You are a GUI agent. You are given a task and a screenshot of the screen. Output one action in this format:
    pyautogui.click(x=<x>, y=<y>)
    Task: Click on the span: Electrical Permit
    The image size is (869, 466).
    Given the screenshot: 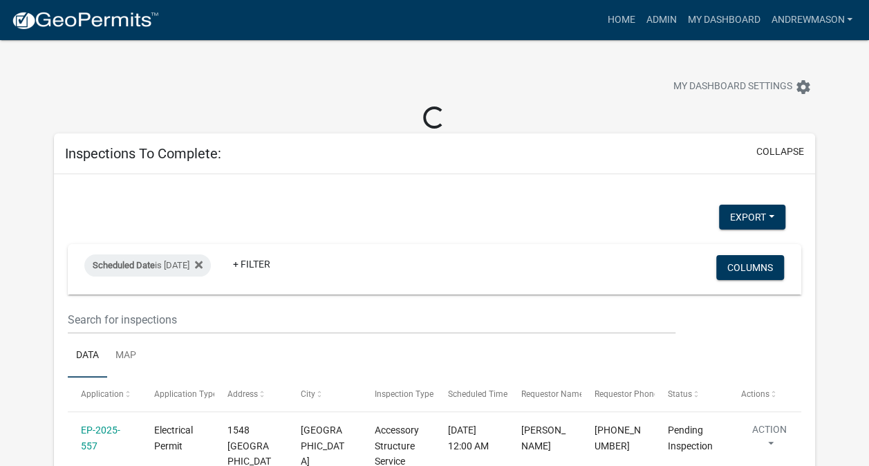 What is the action you would take?
    pyautogui.click(x=174, y=438)
    